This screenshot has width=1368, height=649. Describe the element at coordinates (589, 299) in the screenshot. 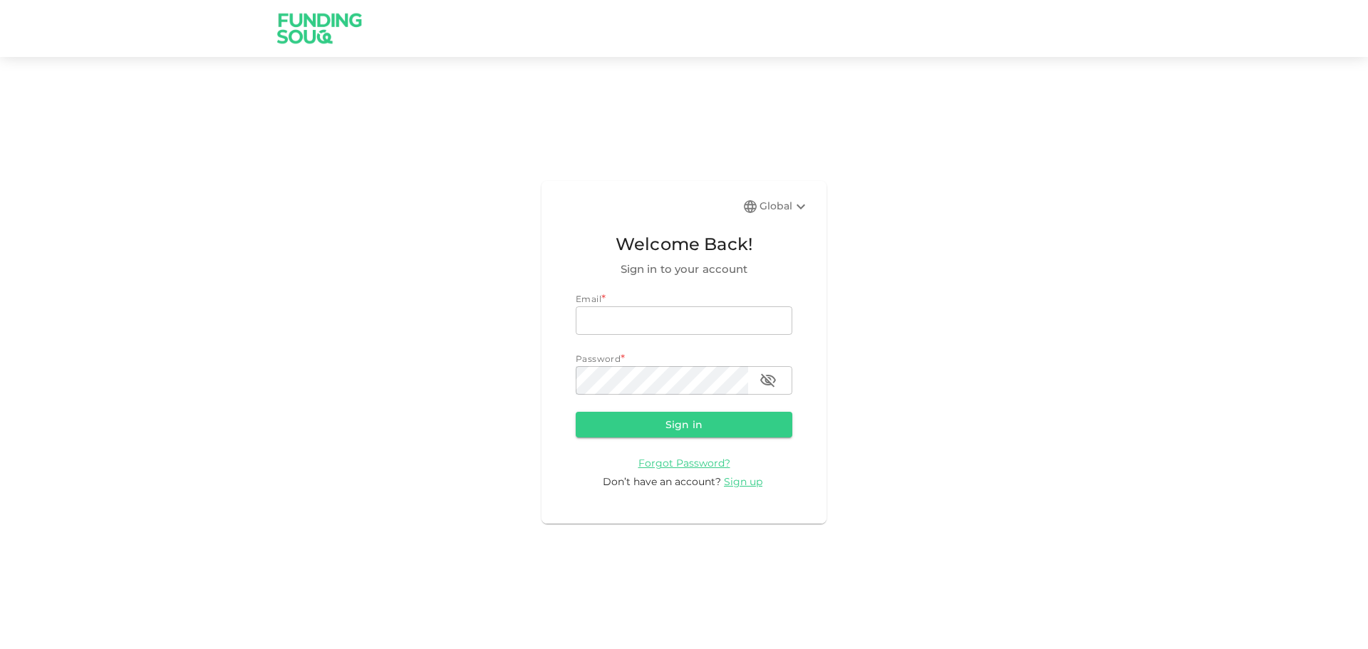

I see `span: Email` at that location.